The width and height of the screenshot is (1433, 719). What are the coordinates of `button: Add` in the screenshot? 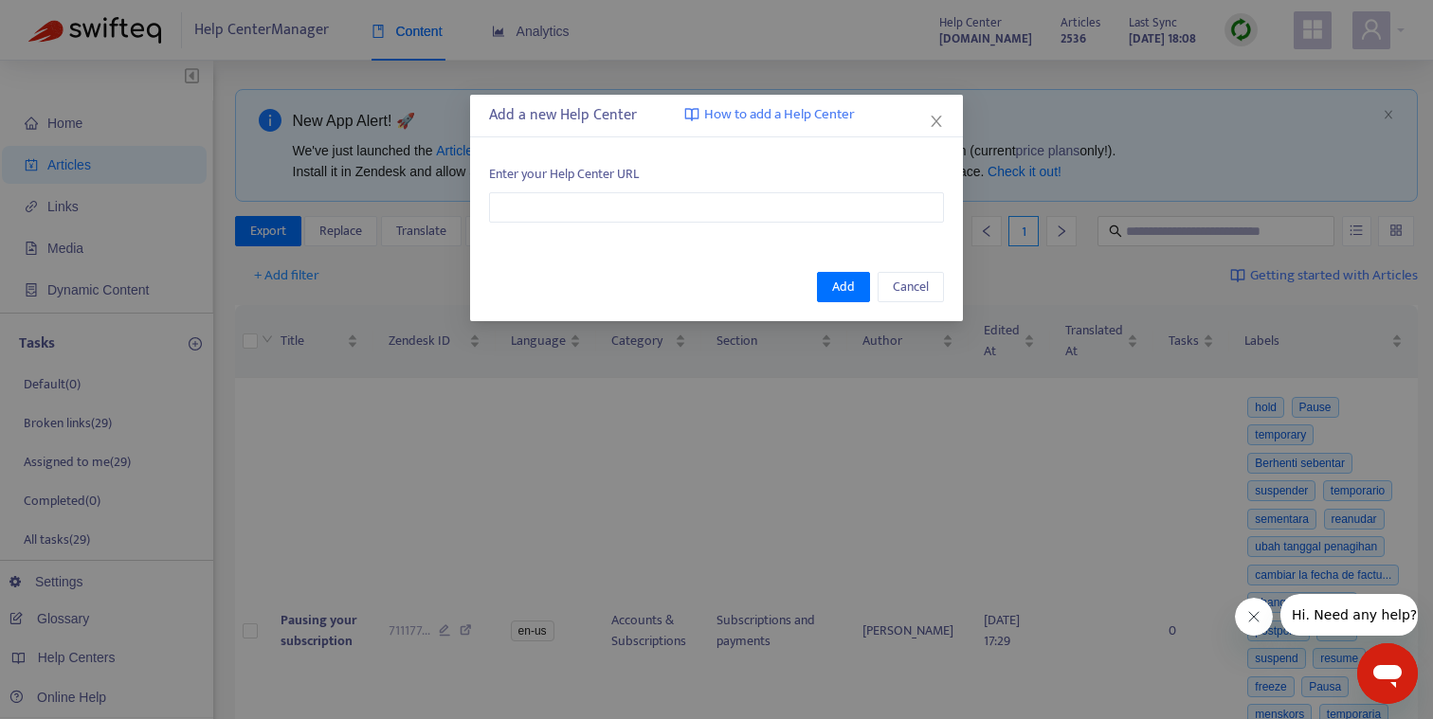 It's located at (843, 287).